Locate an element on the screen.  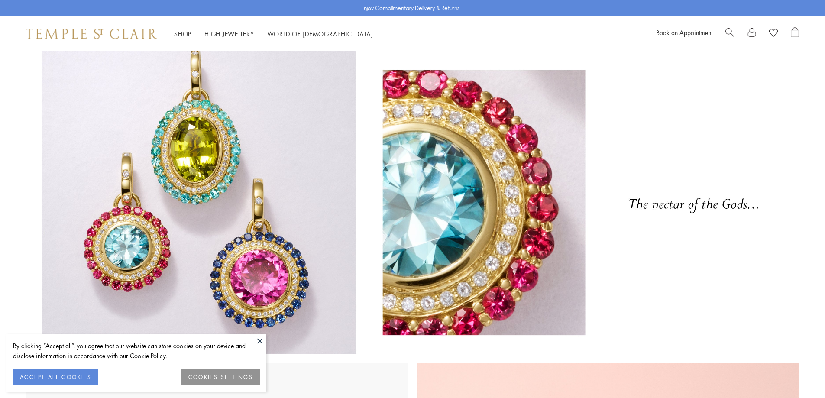
p: Enjoy Complimentary Delivery & Returns is located at coordinates (410, 8).